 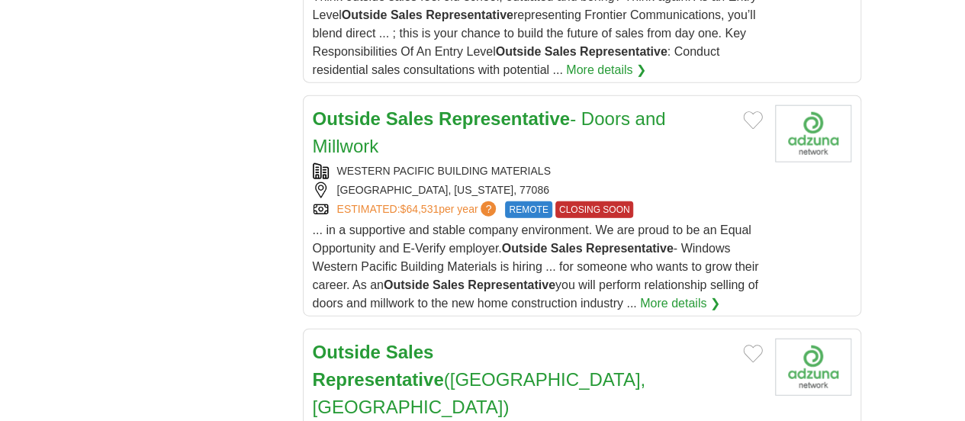 I want to click on span: CLOSING SOON, so click(x=594, y=210).